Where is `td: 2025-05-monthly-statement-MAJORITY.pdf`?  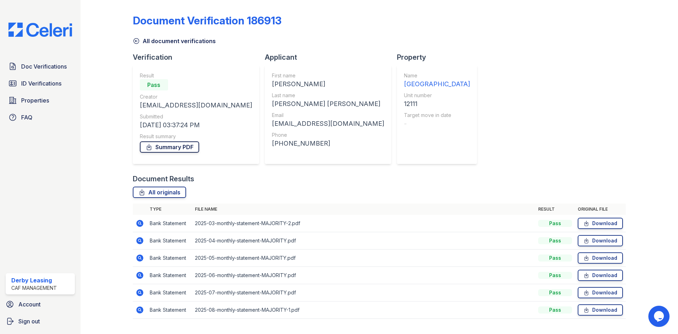 td: 2025-05-monthly-statement-MAJORITY.pdf is located at coordinates (364, 258).